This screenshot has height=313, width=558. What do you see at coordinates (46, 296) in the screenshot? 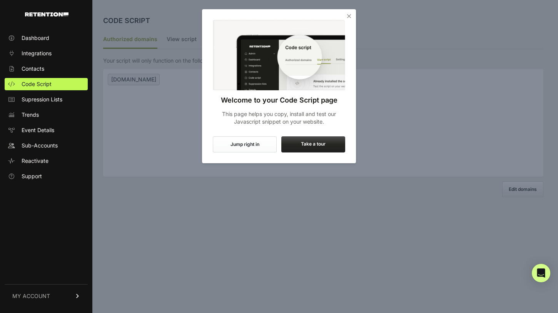
I see `a: MY ACCOUNT` at bounding box center [46, 296].